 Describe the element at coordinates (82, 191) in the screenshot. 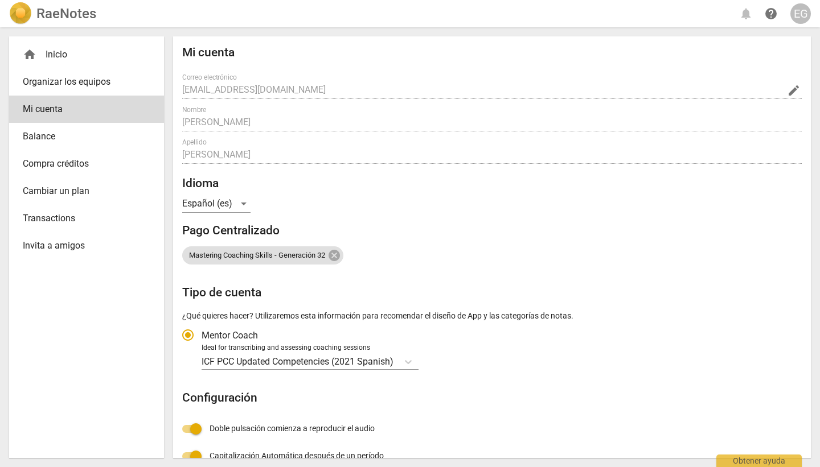

I see `span: Cambiar un plan` at that location.